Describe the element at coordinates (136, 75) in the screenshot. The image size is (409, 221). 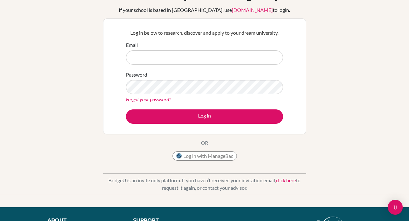
I see `label: Password` at that location.